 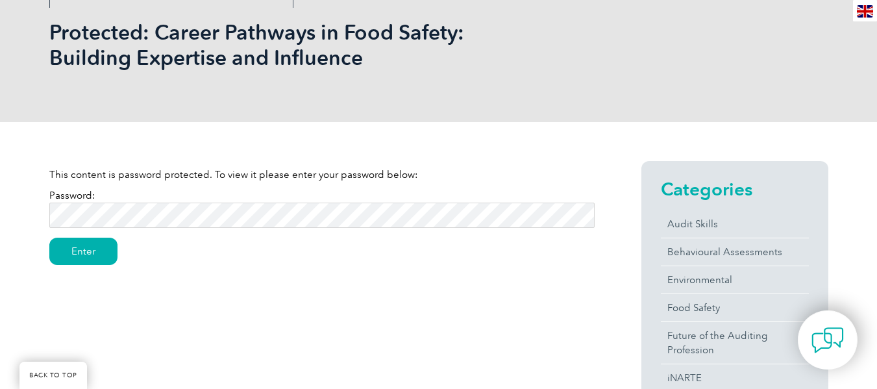 I want to click on a: BACK TO TOP, so click(x=53, y=375).